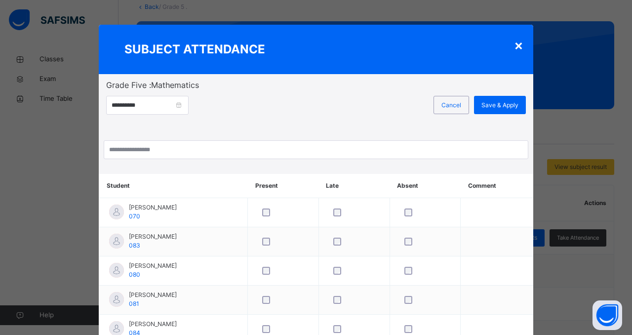  What do you see at coordinates (500, 105) in the screenshot?
I see `span: Save & Apply` at bounding box center [500, 105].